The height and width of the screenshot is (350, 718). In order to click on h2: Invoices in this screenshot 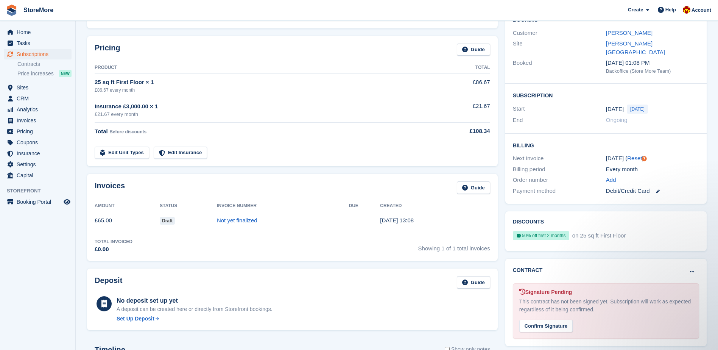, I will do `click(110, 187)`.